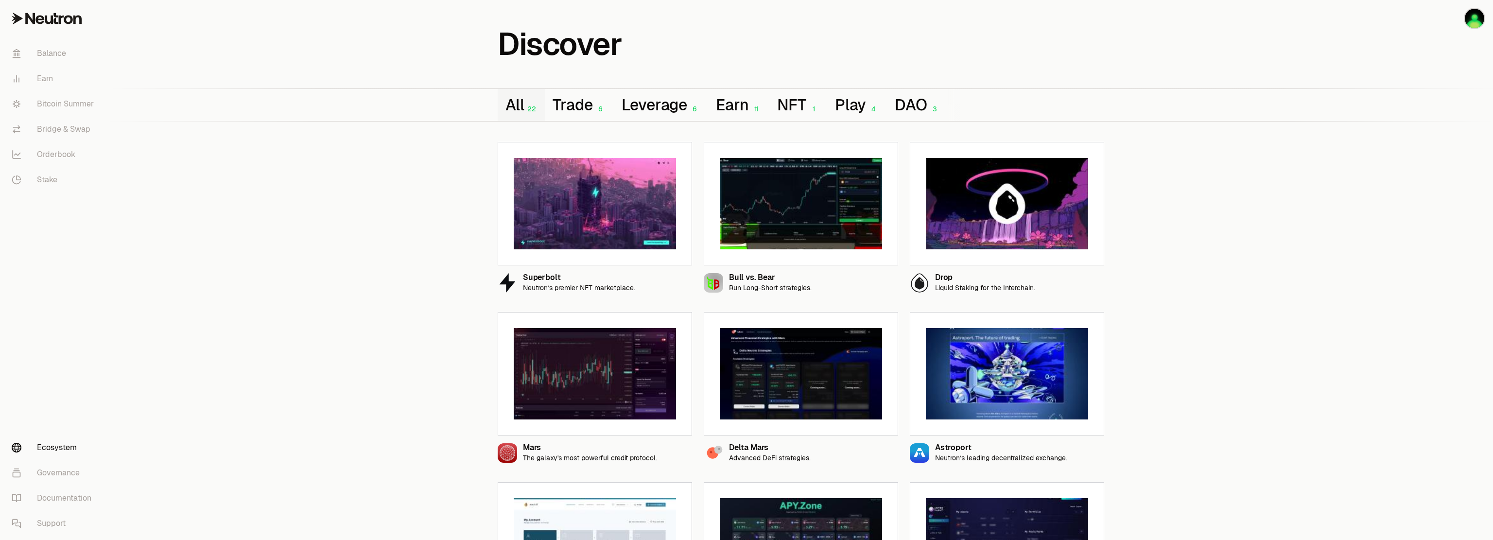 Image resolution: width=1493 pixels, height=540 pixels. I want to click on img: Mars preview image, so click(595, 374).